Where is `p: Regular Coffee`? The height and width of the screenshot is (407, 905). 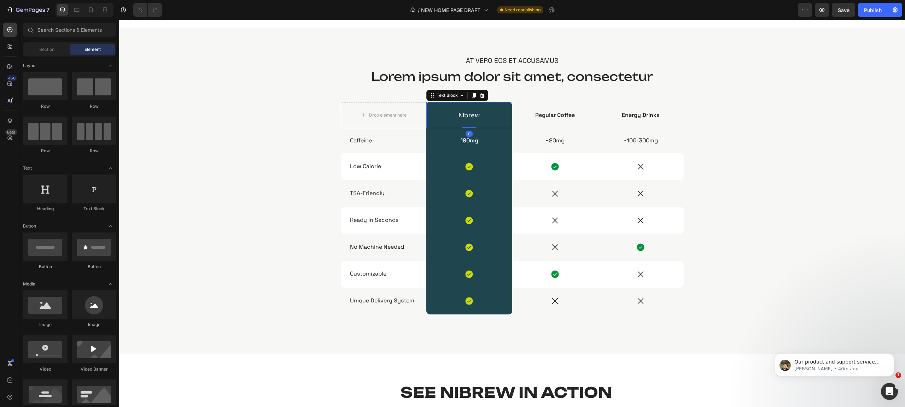 p: Regular Coffee is located at coordinates (436, 95).